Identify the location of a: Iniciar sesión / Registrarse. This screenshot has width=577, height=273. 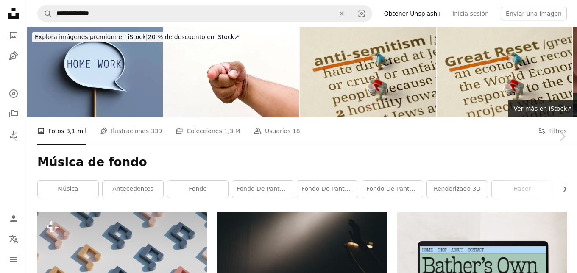
(14, 219).